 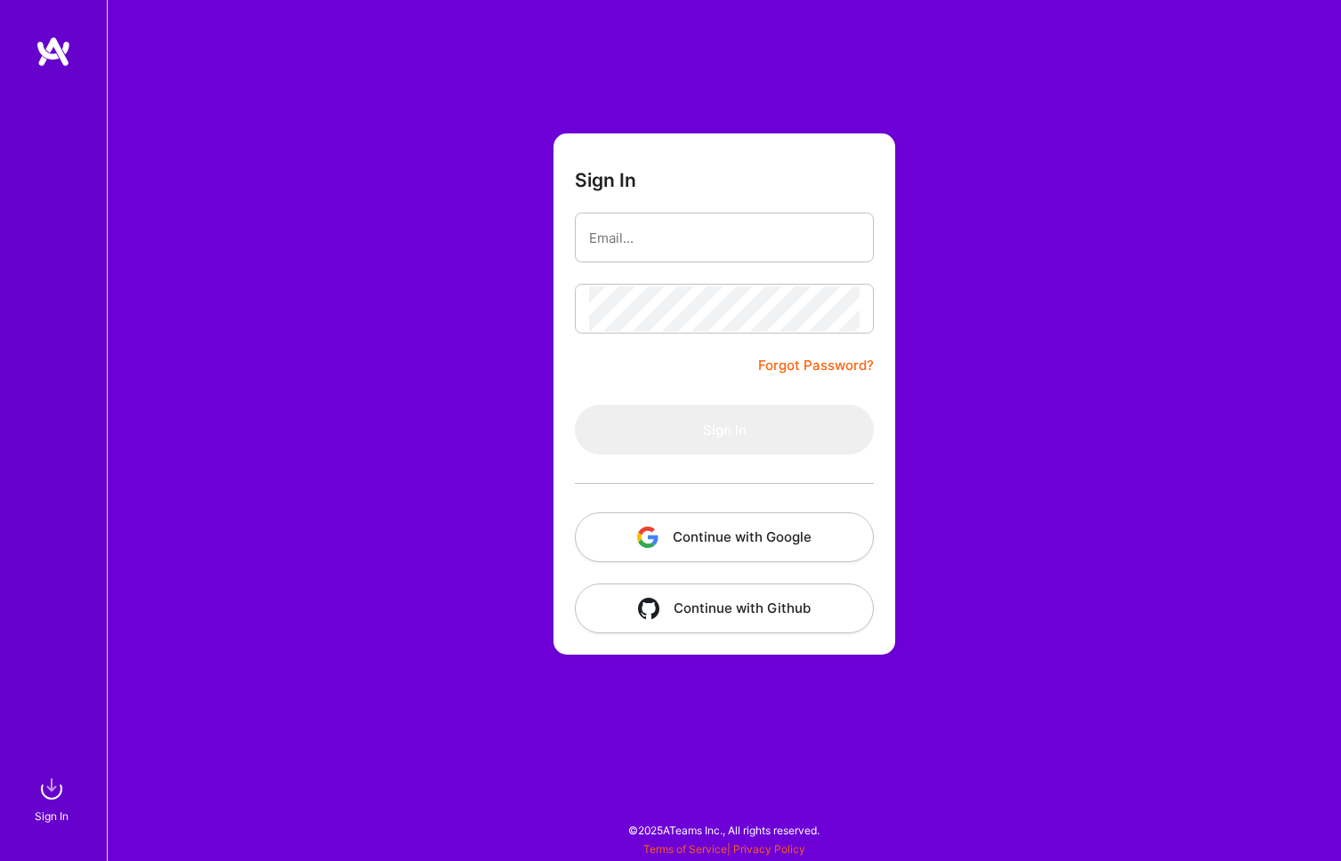 What do you see at coordinates (685, 849) in the screenshot?
I see `a: Terms of Service` at bounding box center [685, 849].